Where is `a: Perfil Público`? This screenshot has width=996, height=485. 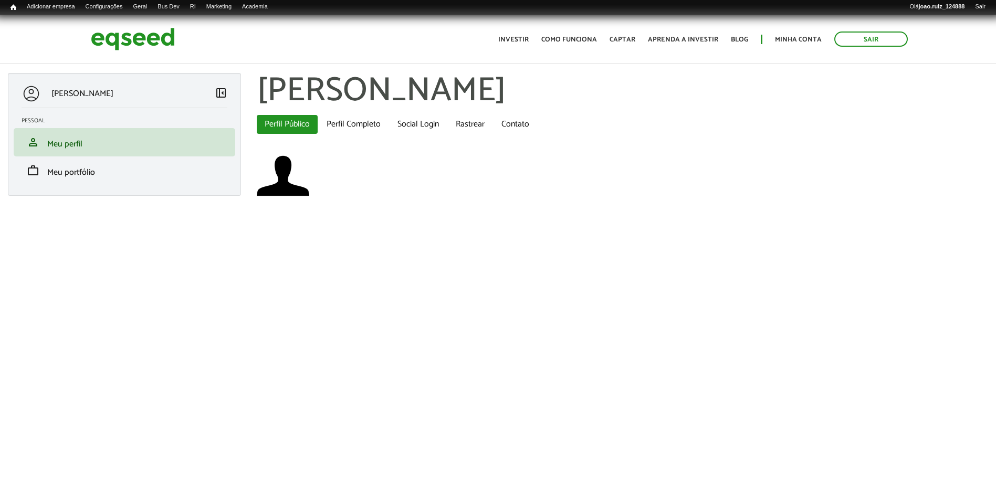 a: Perfil Público is located at coordinates (287, 124).